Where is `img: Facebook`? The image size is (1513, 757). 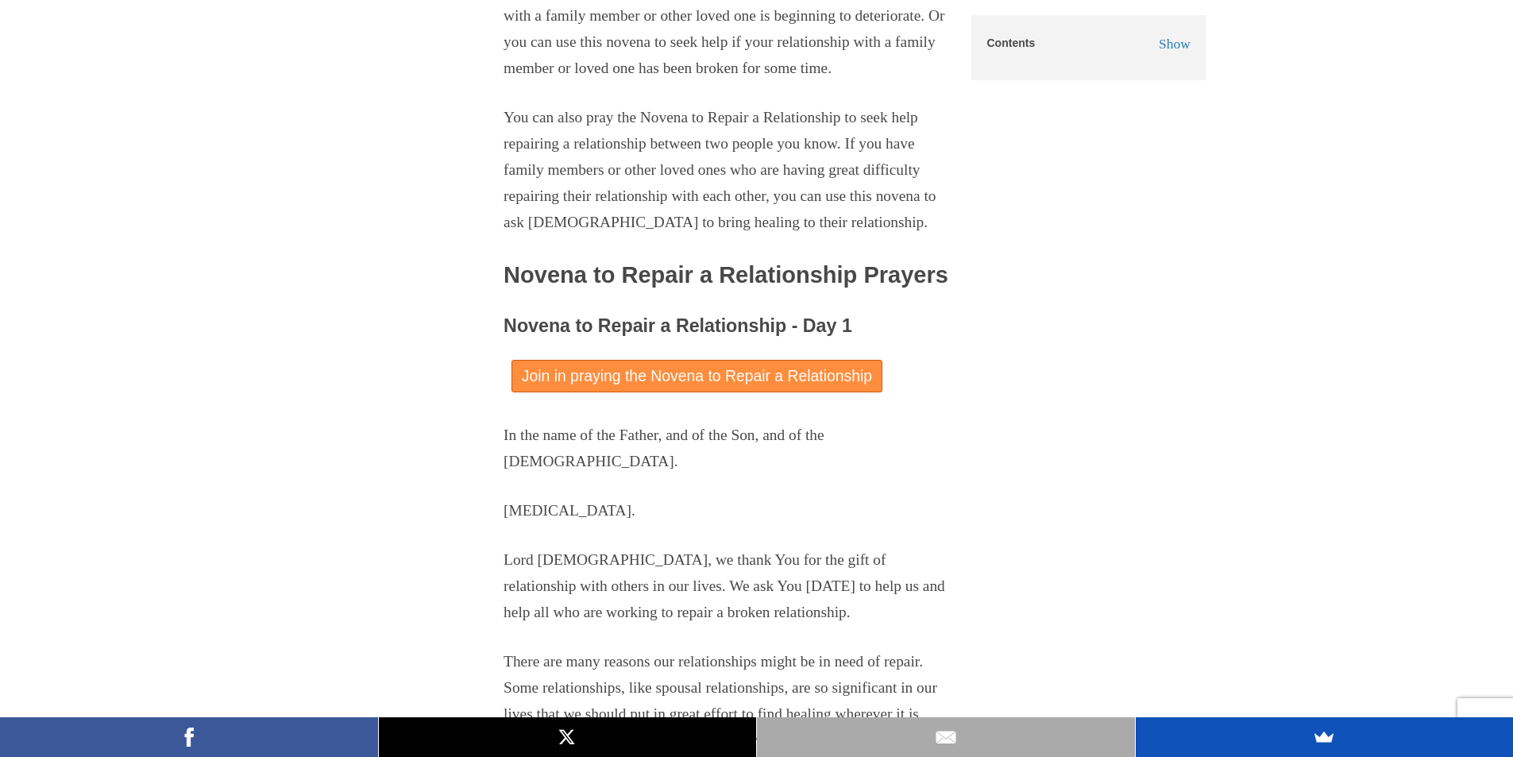
img: Facebook is located at coordinates (189, 737).